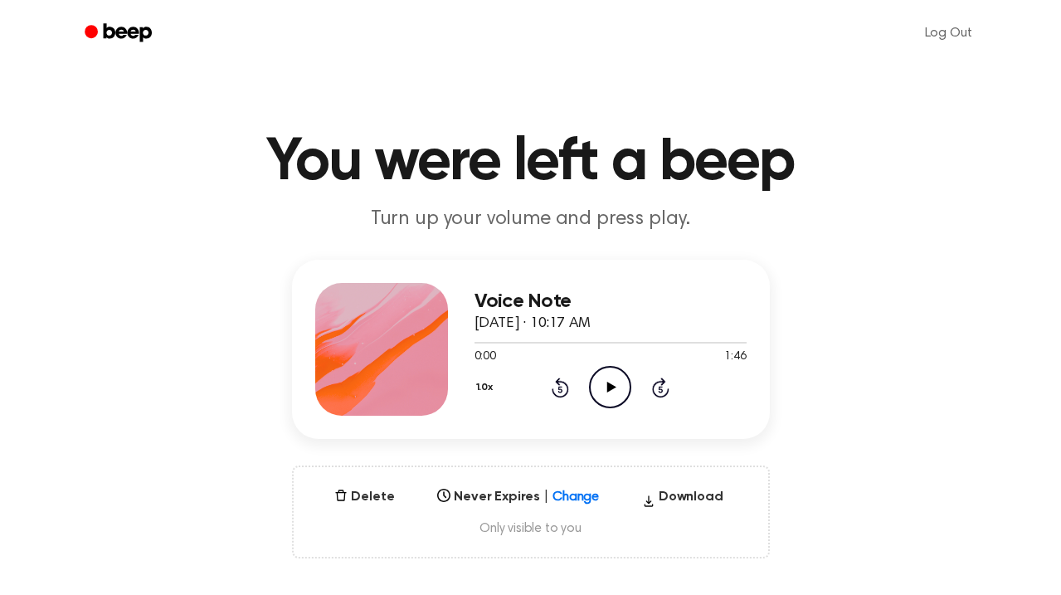 Image resolution: width=1061 pixels, height=595 pixels. What do you see at coordinates (611, 301) in the screenshot?
I see `h3: Voice Note` at bounding box center [611, 301].